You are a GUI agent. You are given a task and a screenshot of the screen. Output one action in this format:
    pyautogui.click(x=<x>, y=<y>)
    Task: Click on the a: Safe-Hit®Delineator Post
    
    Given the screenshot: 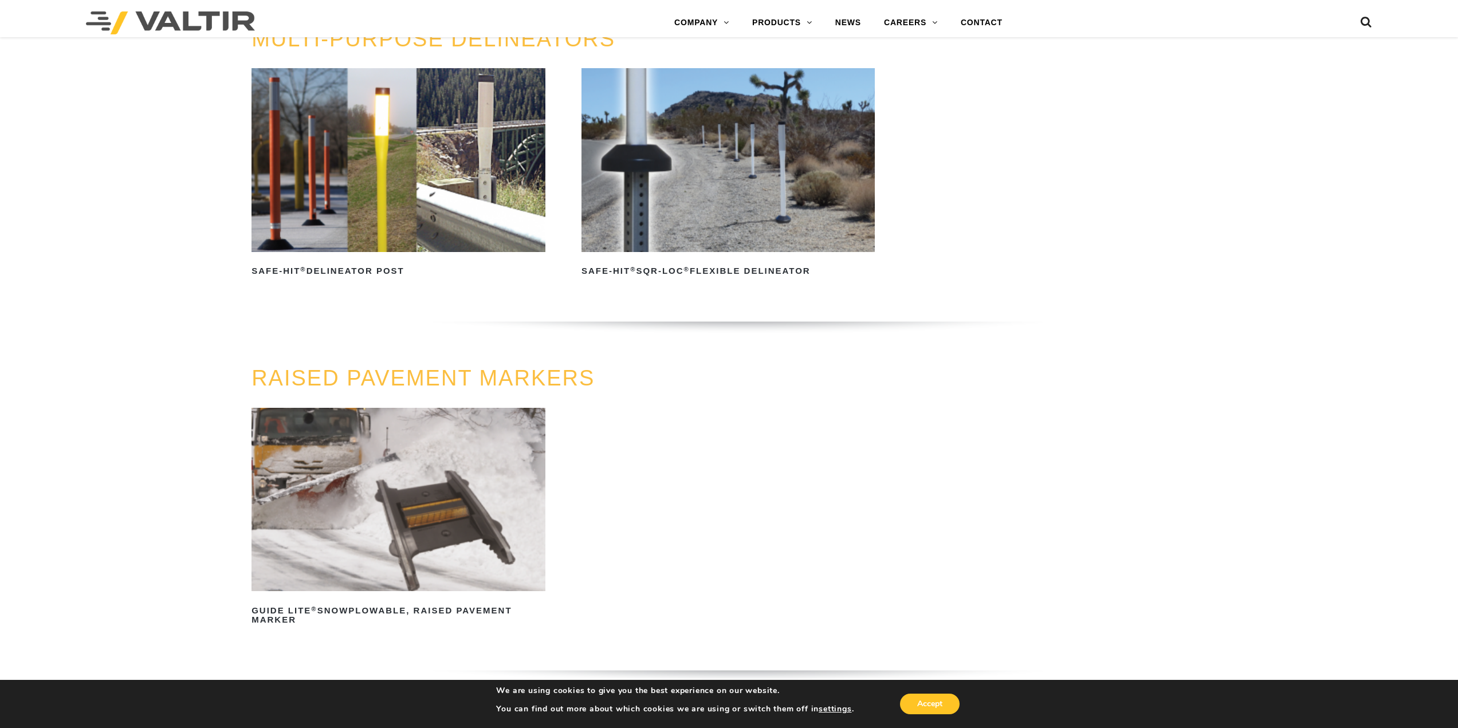 What is the action you would take?
    pyautogui.click(x=398, y=174)
    